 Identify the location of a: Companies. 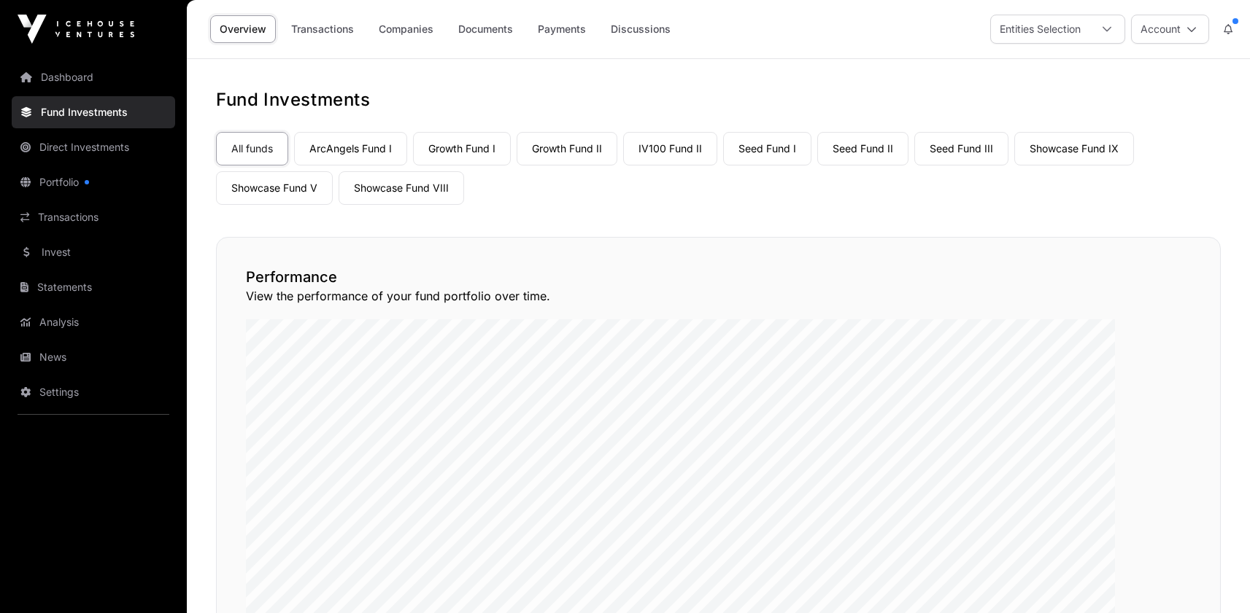
(406, 29).